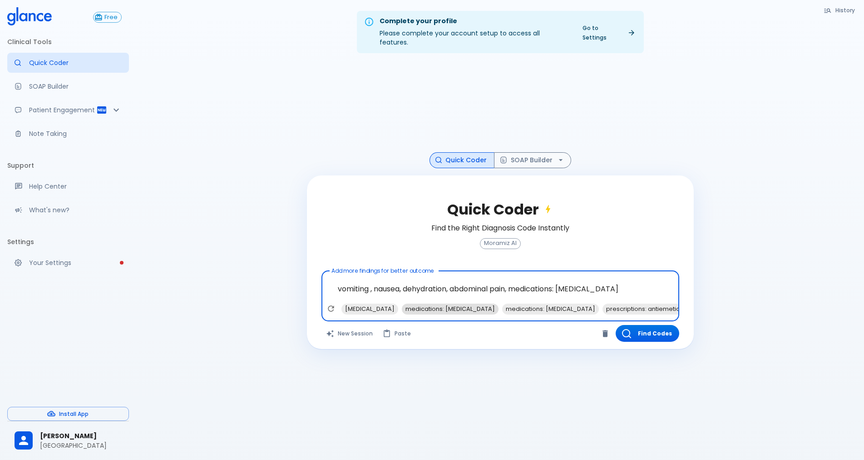 Image resolution: width=864 pixels, height=460 pixels. I want to click on button: Free, so click(107, 17).